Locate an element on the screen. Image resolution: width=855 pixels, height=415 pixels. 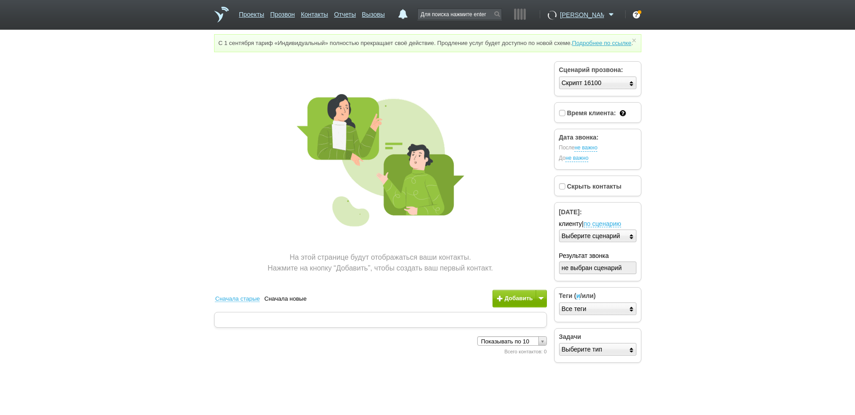
a: Прозвон is located at coordinates (282, 13).